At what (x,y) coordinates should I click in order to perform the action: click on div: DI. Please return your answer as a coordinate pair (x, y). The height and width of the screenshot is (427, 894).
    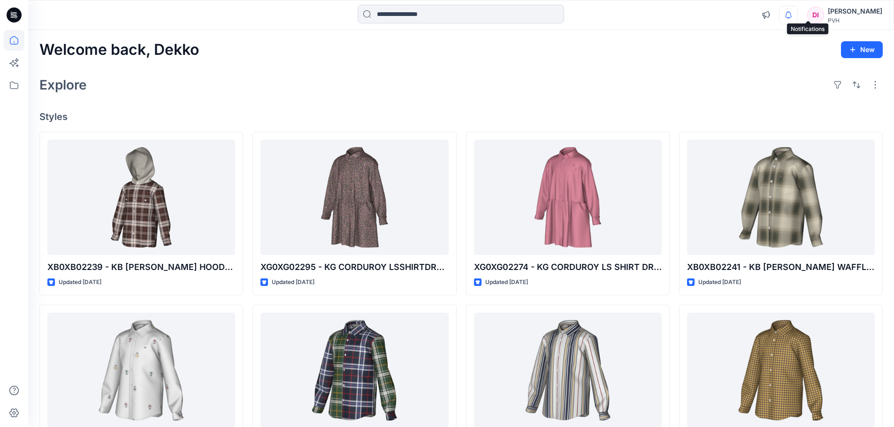
    Looking at the image, I should click on (816, 15).